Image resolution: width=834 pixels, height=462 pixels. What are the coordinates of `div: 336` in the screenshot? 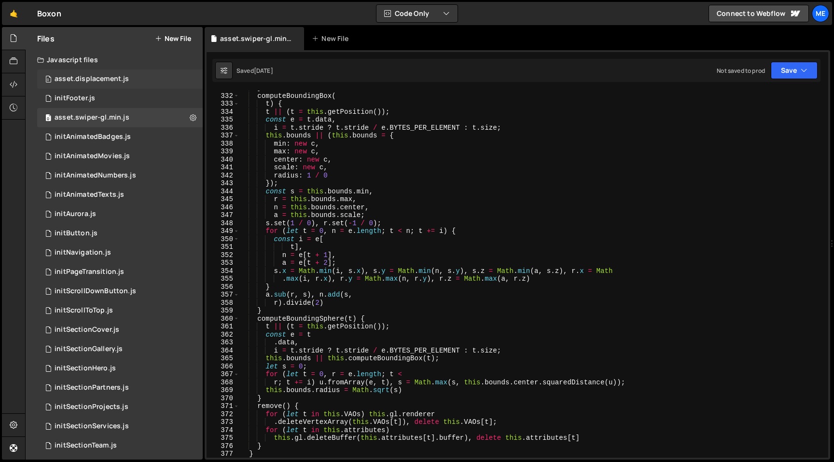 It's located at (223, 128).